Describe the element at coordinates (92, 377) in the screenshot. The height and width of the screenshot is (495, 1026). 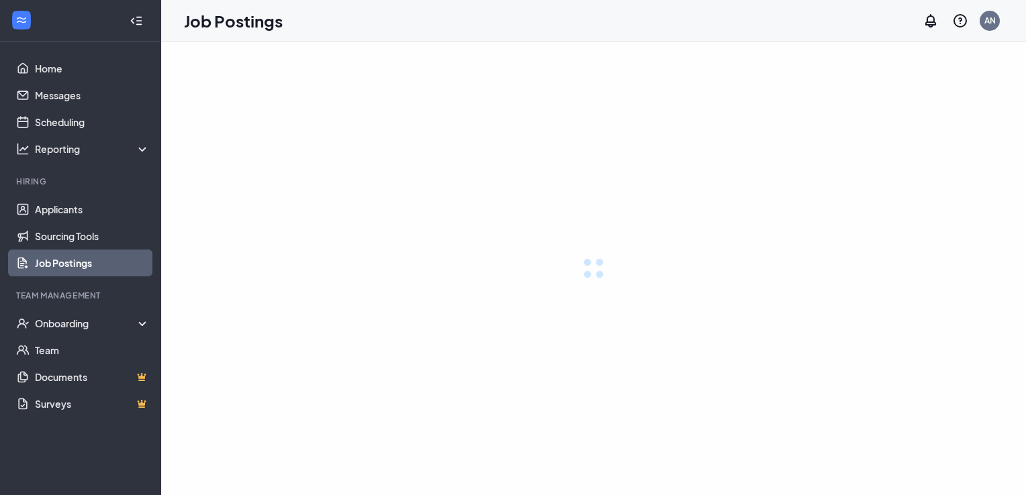
I see `a: DocumentsCrown` at that location.